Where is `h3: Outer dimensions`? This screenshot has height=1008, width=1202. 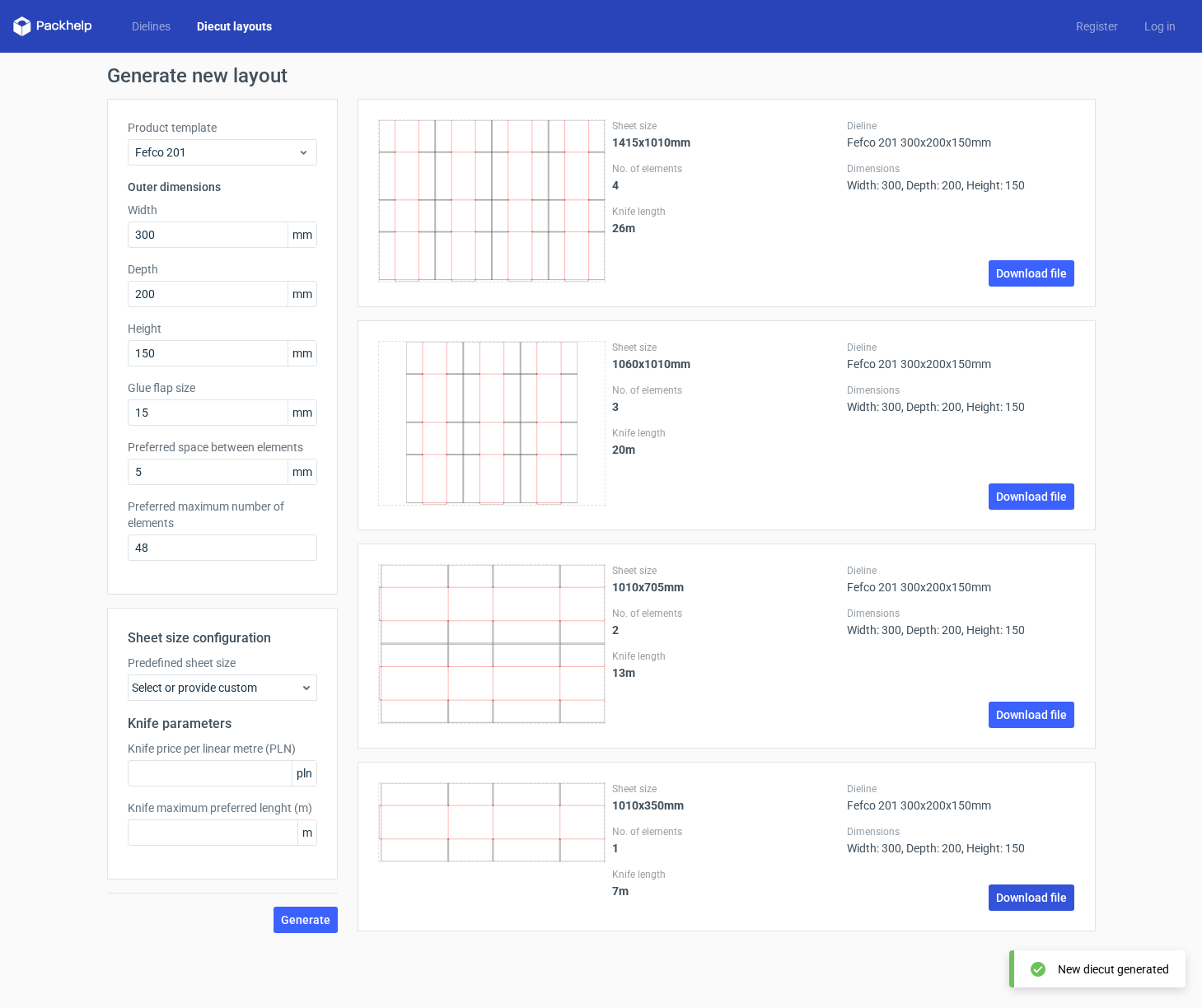 h3: Outer dimensions is located at coordinates (223, 187).